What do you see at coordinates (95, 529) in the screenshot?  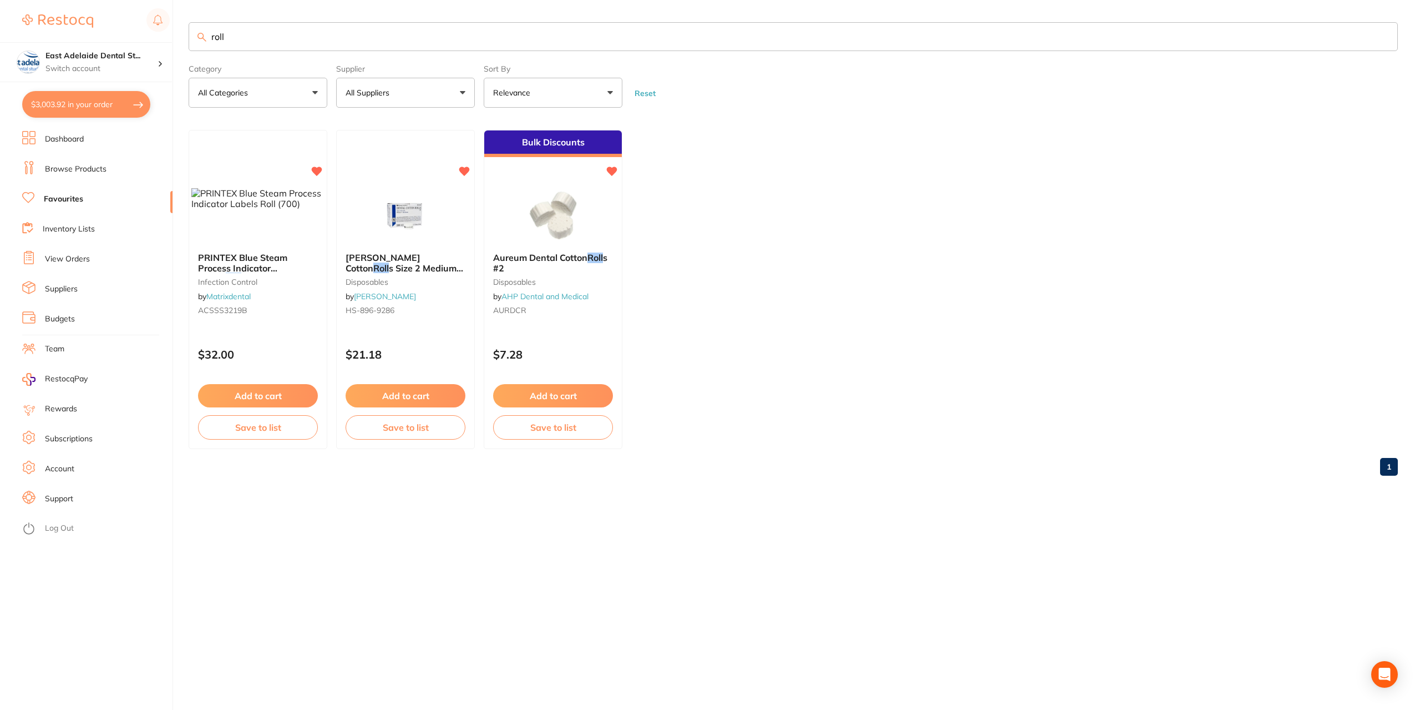 I see `button: Log Out` at bounding box center [95, 529].